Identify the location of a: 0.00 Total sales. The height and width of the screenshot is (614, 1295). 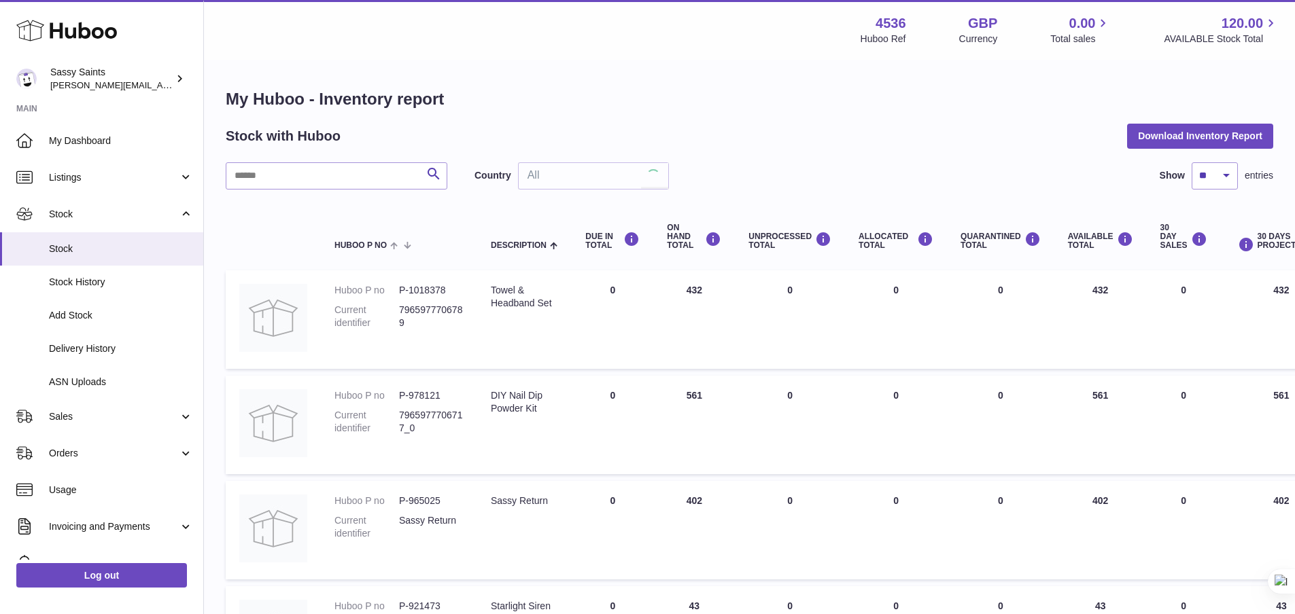
(1080, 30).